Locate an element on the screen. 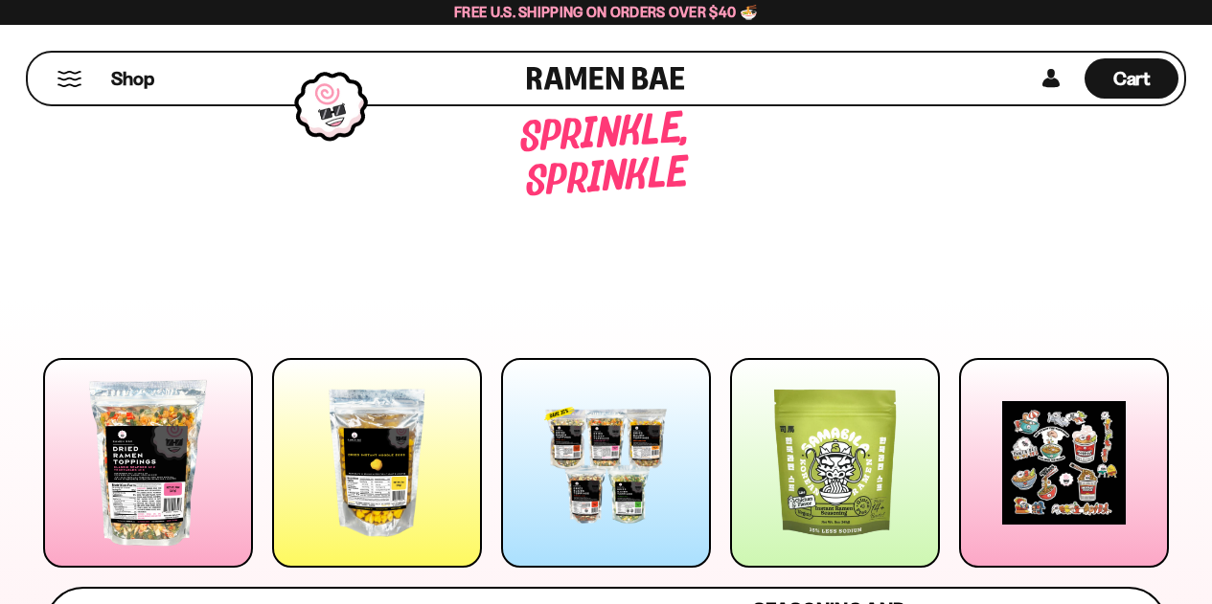 The image size is (1212, 604). a: Cart is located at coordinates (1131, 79).